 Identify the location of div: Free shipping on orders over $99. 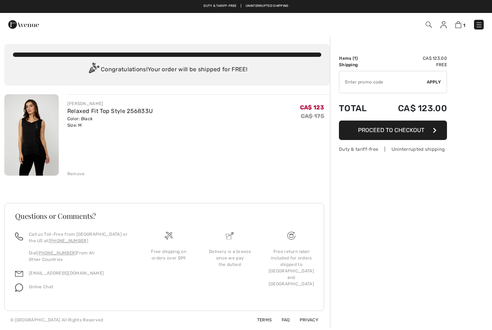
(169, 255).